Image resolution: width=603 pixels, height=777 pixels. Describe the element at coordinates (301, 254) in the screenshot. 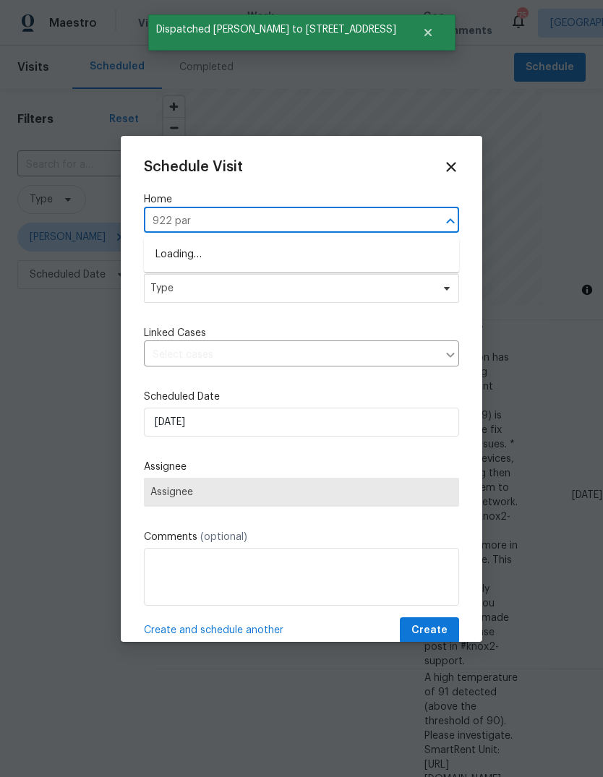

I see `div: Loading…` at that location.